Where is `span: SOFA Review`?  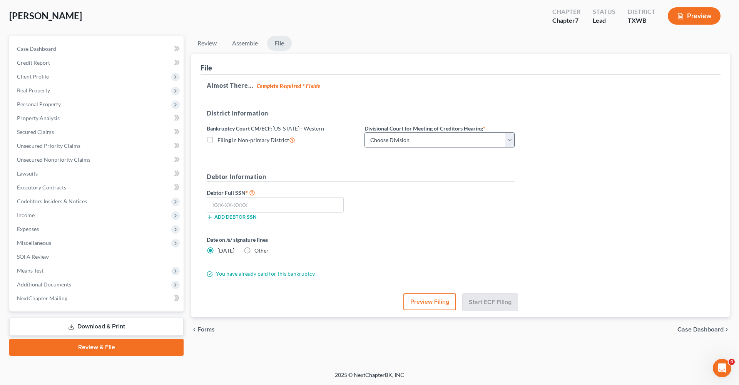 span: SOFA Review is located at coordinates (33, 256).